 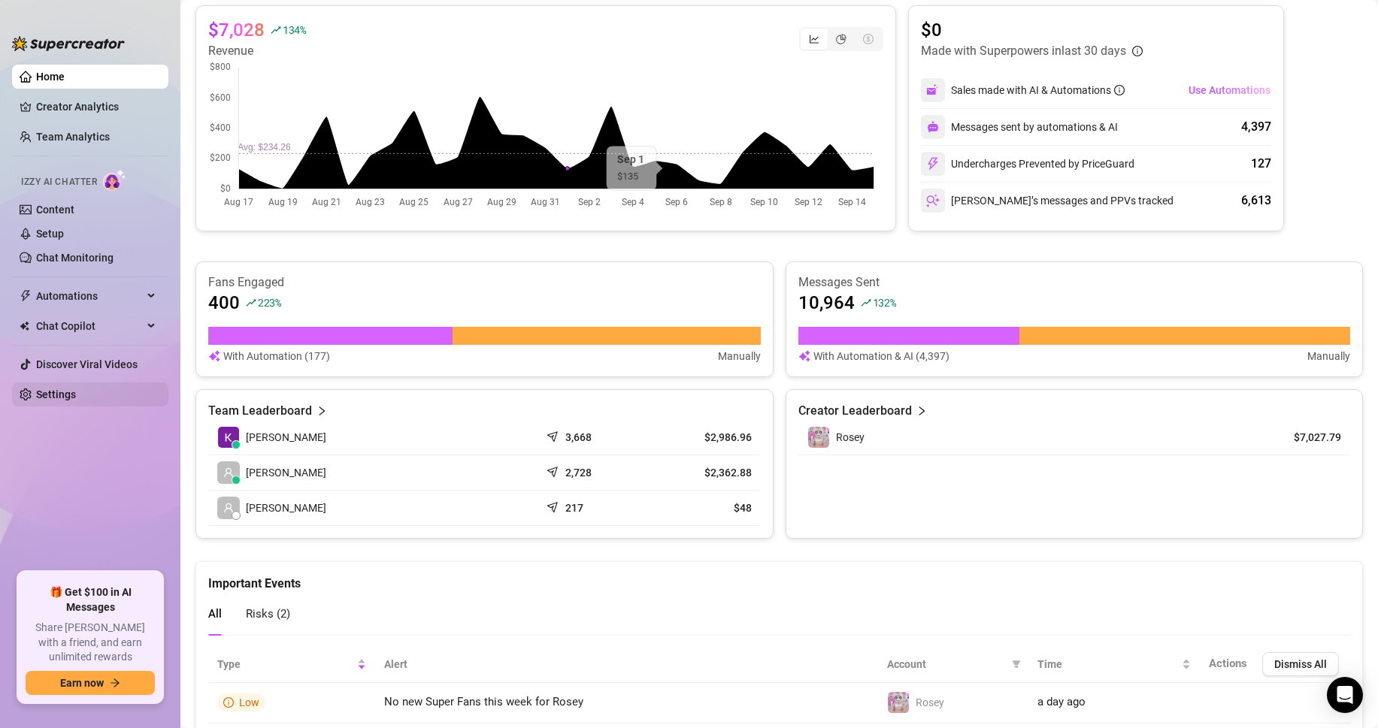 I want to click on article: 3,668, so click(x=578, y=437).